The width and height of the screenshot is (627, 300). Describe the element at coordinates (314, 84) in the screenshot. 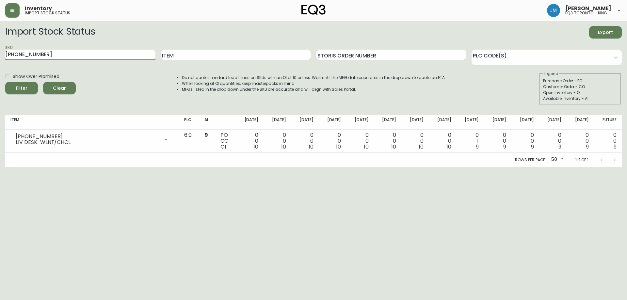

I see `li: When looking at OI quantities, keep masterpacks in mind.` at that location.